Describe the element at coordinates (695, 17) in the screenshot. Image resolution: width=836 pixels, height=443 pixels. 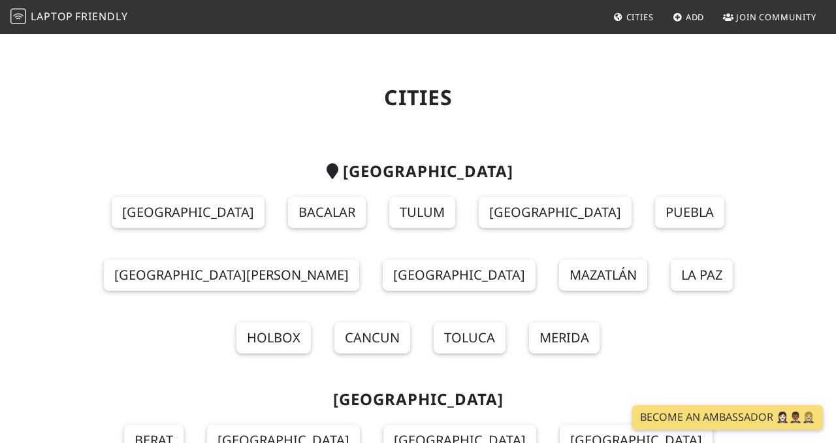
I see `span: Add` at that location.